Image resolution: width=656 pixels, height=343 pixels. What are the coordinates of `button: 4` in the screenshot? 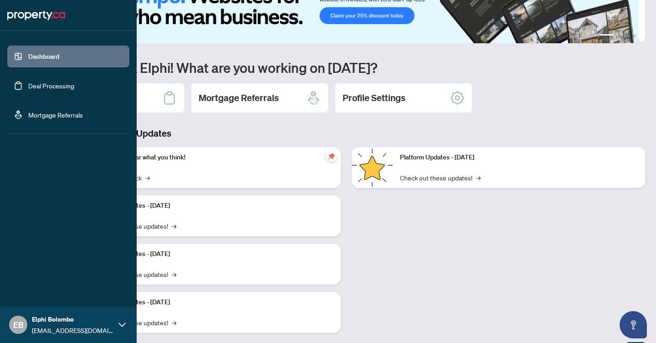 It's located at (634, 36).